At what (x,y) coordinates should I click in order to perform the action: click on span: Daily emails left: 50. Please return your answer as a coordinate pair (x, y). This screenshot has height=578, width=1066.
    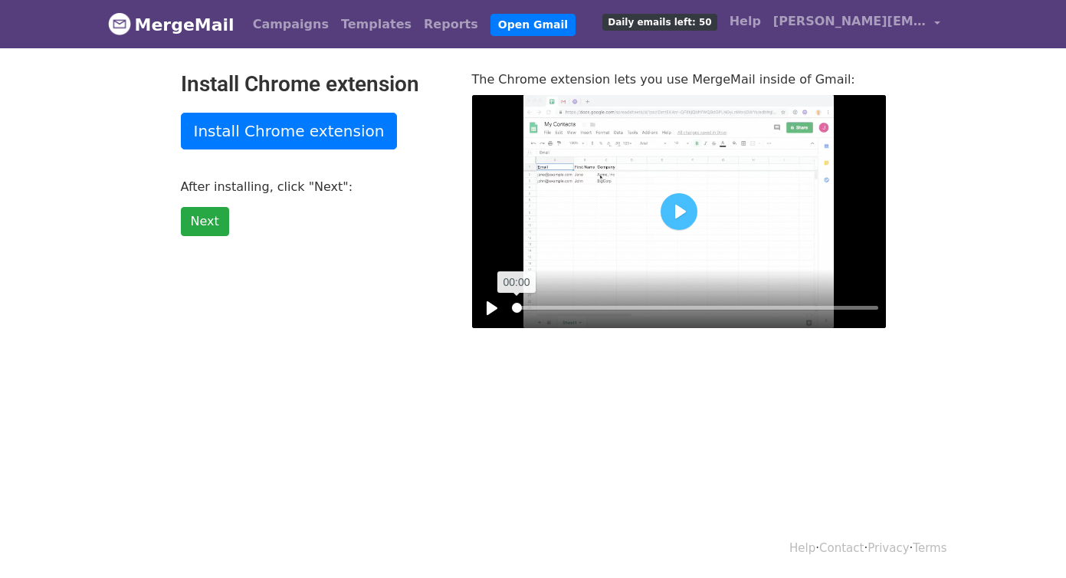
    Looking at the image, I should click on (659, 22).